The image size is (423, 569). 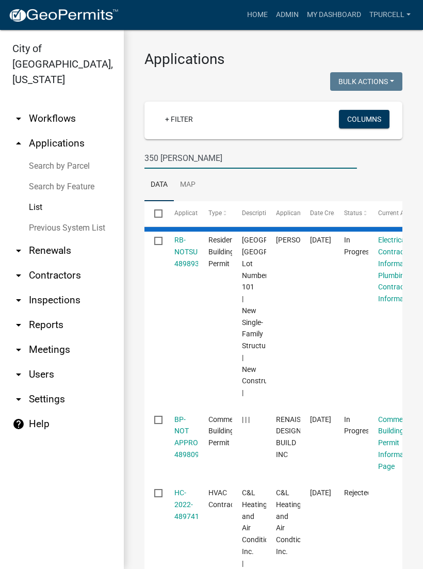 I want to click on span: C&L Heating and Air Condtioning Inc., so click(x=296, y=522).